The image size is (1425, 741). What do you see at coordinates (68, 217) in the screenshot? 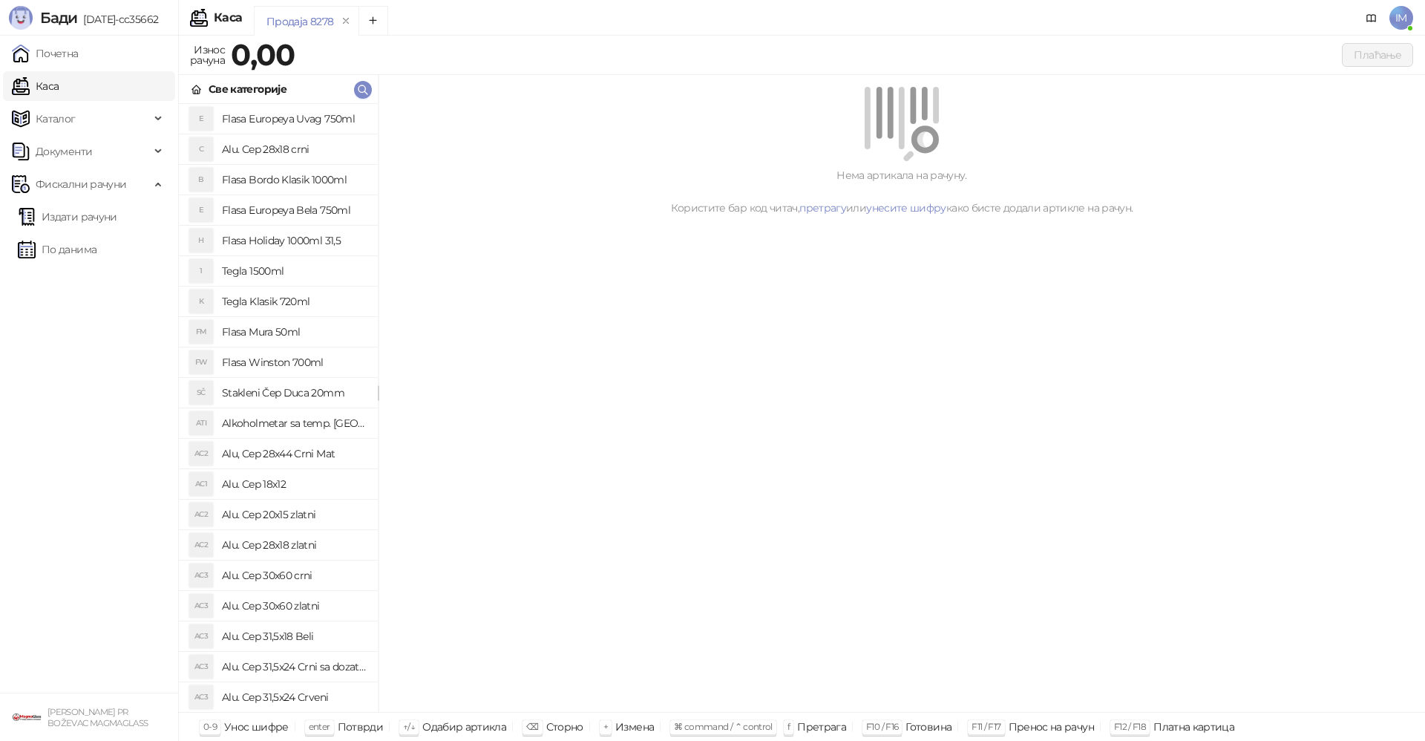
I see `a: Издати рачуни` at bounding box center [68, 217].